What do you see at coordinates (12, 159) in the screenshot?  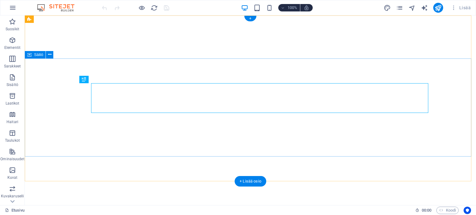 I see `p: Ominaisuudet` at bounding box center [12, 159].